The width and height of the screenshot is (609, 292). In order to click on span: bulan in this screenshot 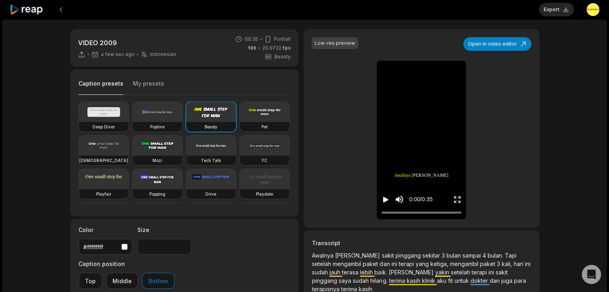, I will do `click(454, 255)`.